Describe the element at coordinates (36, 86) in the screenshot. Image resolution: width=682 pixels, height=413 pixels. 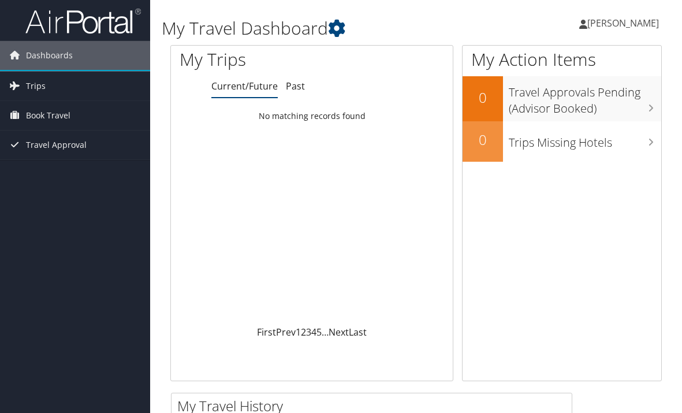
I see `span: Trips` at that location.